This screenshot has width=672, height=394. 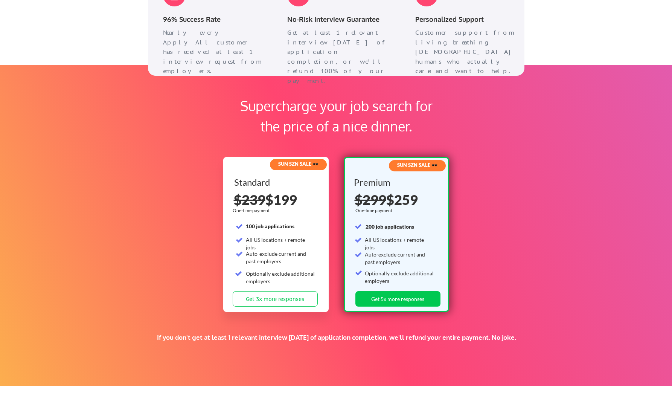 I want to click on div: No-Risk Interview Guarantee, so click(x=338, y=19).